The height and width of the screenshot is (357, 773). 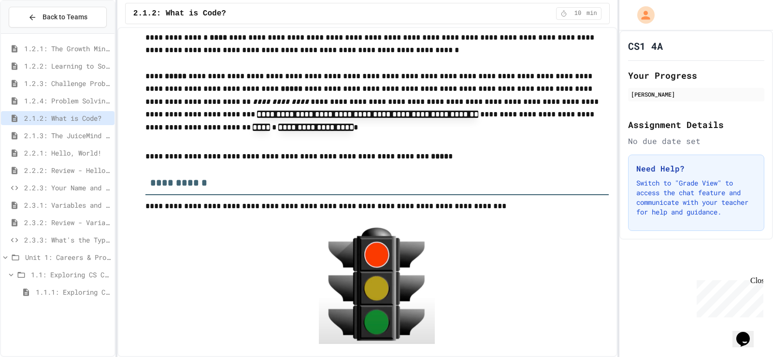 I want to click on span: 2.2.2: Review - Hello, World!, so click(x=67, y=170).